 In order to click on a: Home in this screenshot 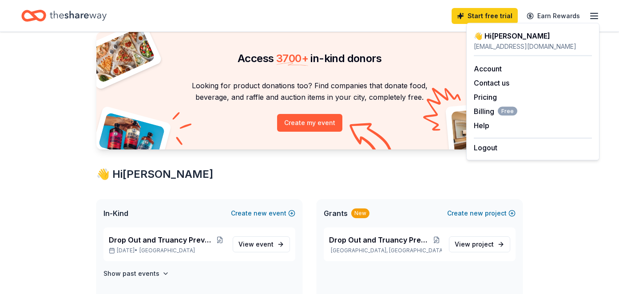, I will do `click(64, 16)`.